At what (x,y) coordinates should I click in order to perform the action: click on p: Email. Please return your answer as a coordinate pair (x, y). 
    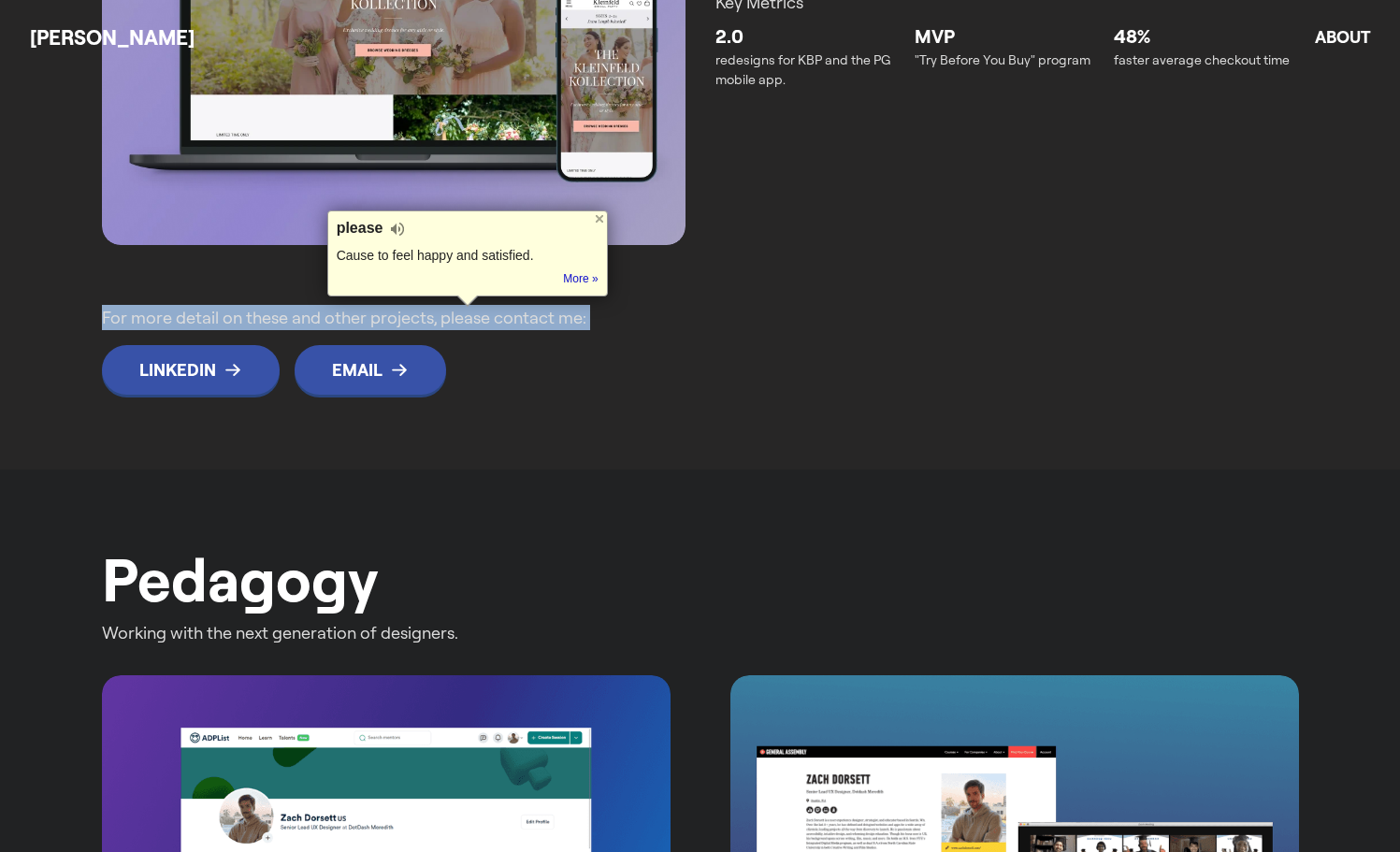
    Looking at the image, I should click on (357, 371).